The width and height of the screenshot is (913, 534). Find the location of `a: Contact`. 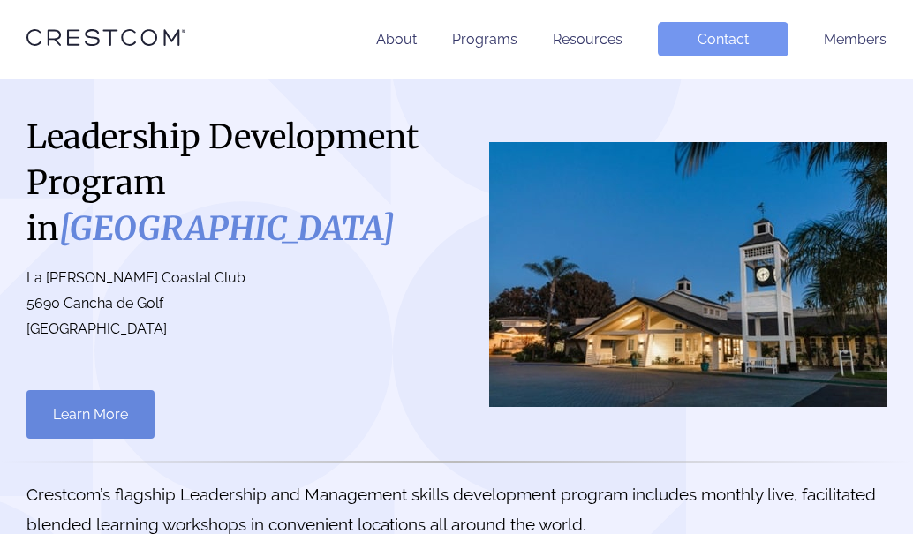

a: Contact is located at coordinates (723, 39).